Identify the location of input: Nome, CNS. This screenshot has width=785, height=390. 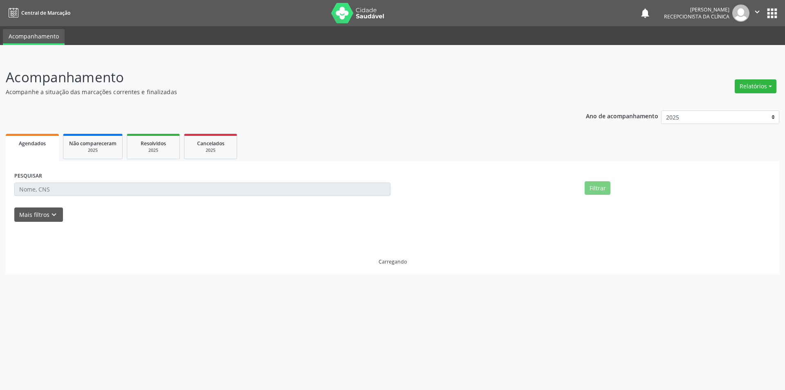
(202, 189).